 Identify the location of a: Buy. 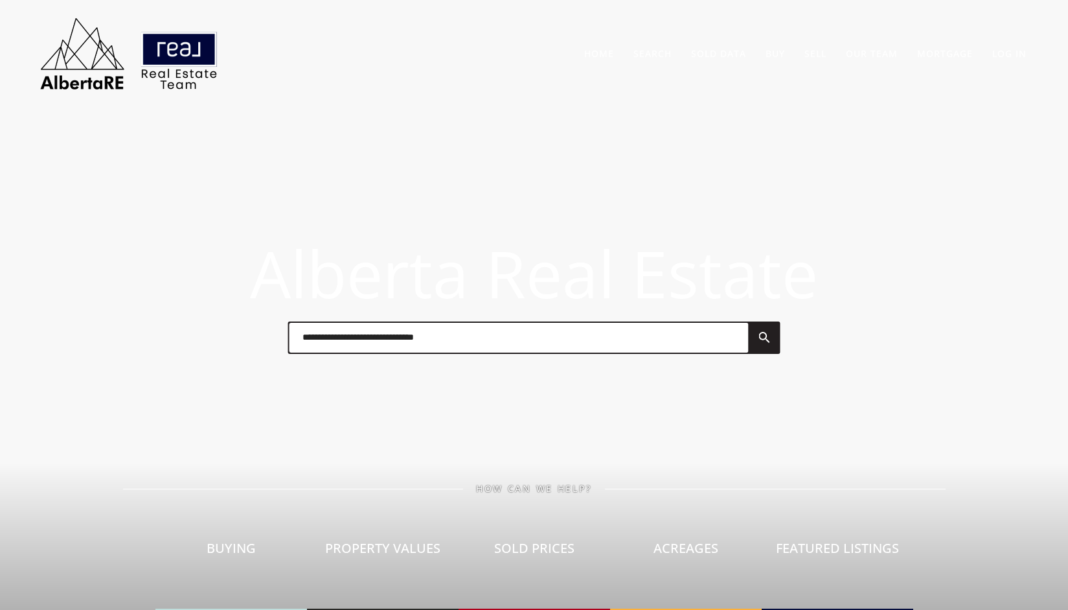
(775, 53).